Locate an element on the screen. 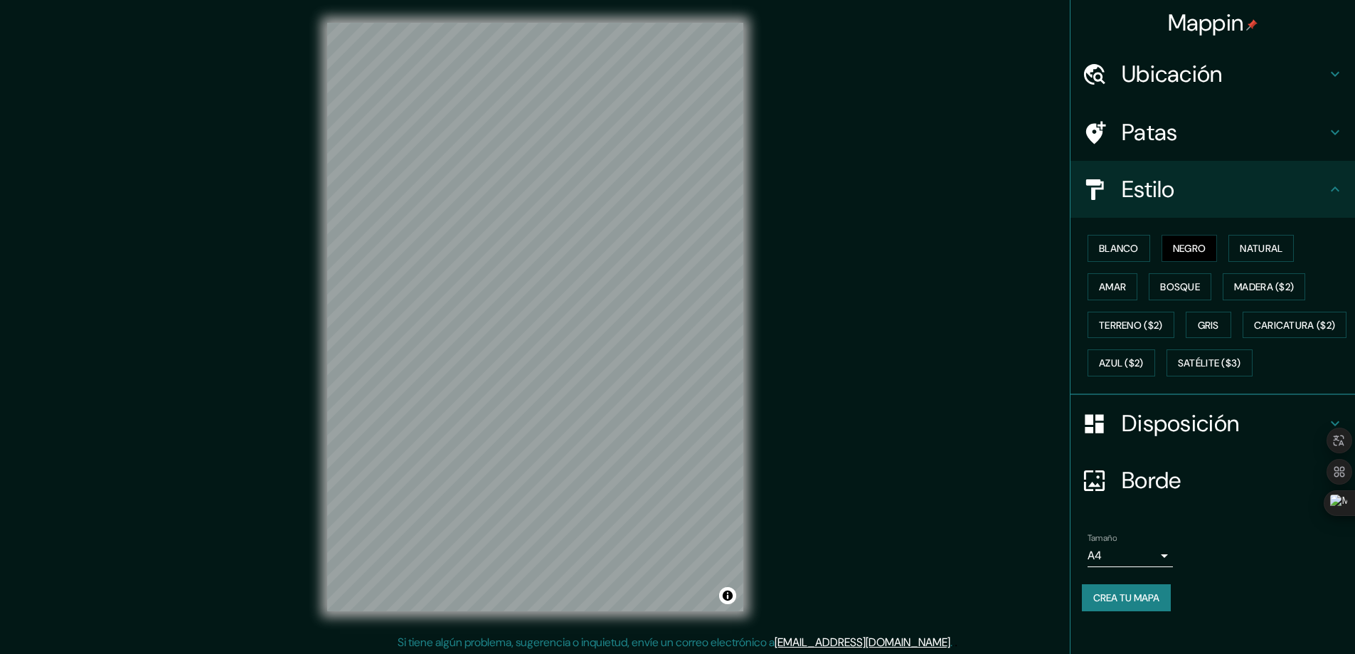 The width and height of the screenshot is (1355, 654). div: Disposición is located at coordinates (1213, 423).